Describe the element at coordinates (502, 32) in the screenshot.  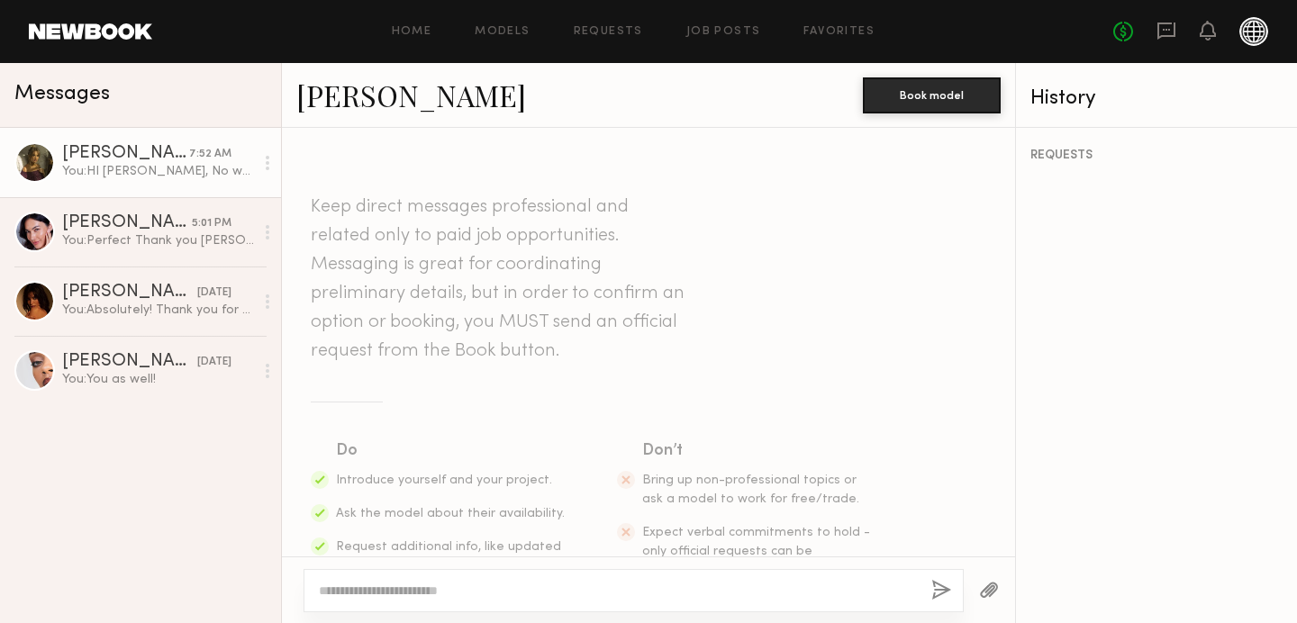
I see `a: Models` at that location.